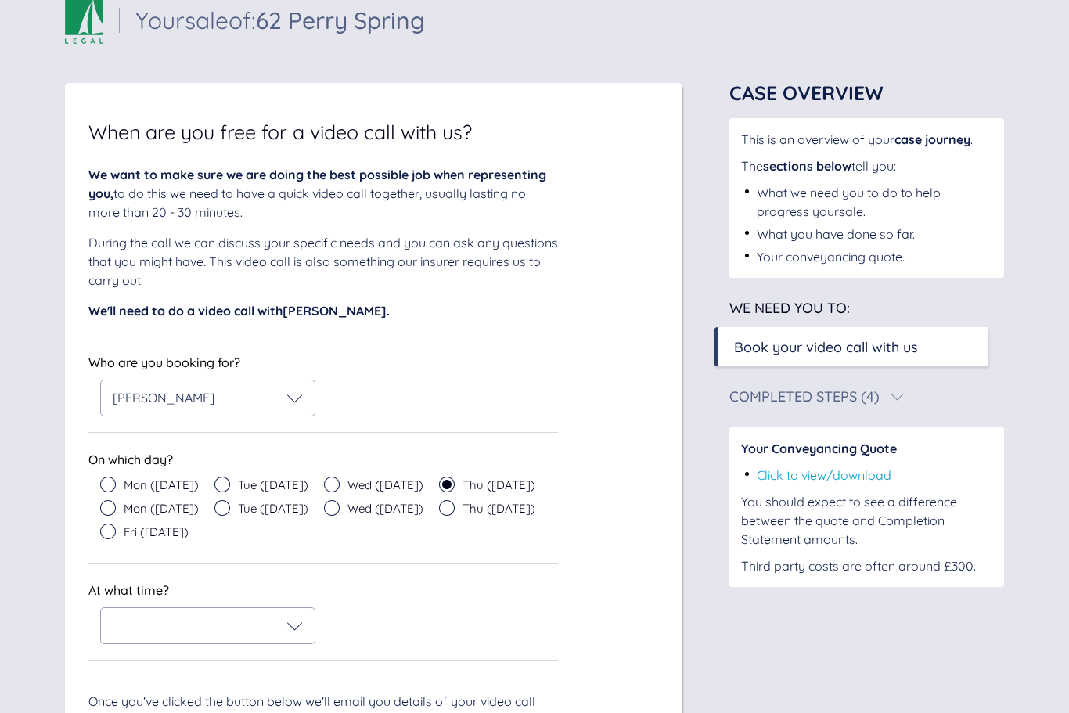 This screenshot has height=713, width=1069. I want to click on div: This is an overview of your ., so click(866, 139).